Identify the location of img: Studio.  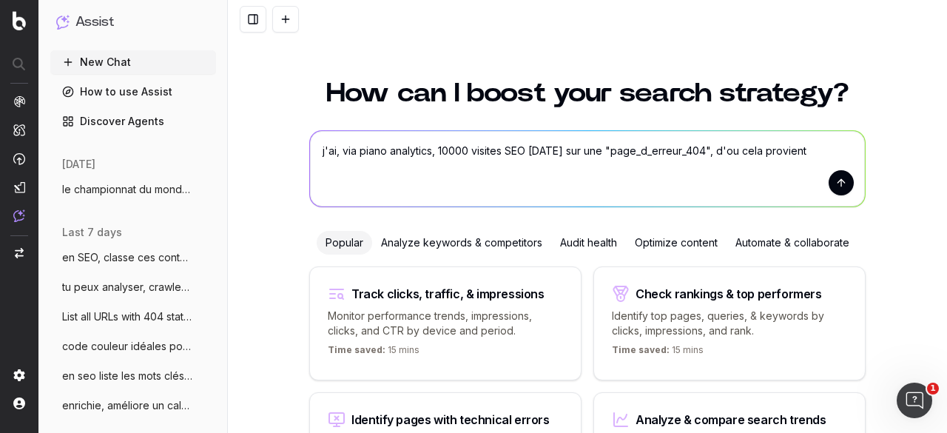
(19, 187).